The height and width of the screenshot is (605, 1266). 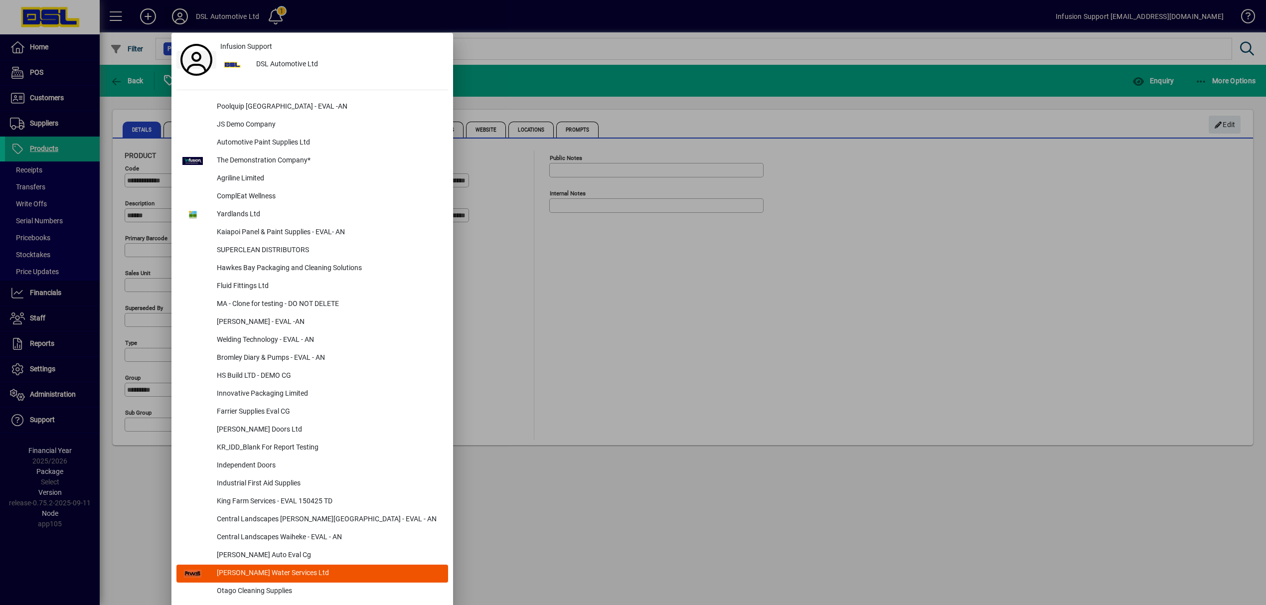 What do you see at coordinates (329, 592) in the screenshot?
I see `div: Otago Cleaning Supplies` at bounding box center [329, 592].